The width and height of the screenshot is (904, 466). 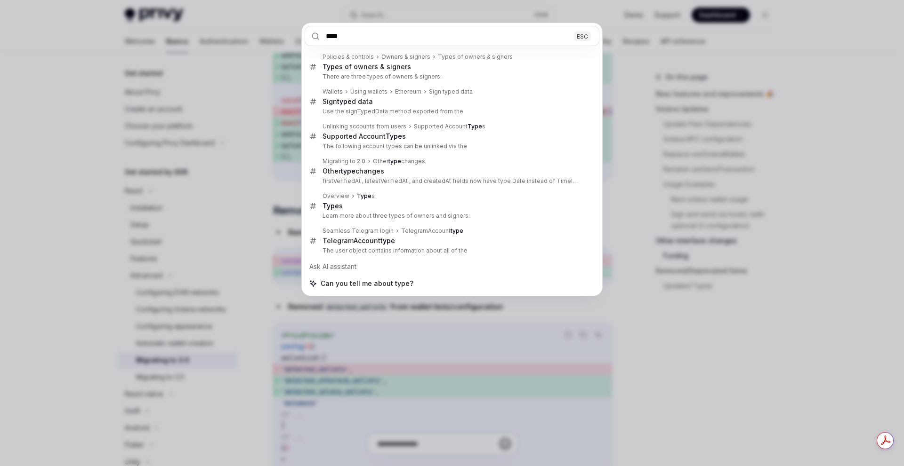 What do you see at coordinates (364, 127) in the screenshot?
I see `div: Unlinking accounts from users` at bounding box center [364, 127].